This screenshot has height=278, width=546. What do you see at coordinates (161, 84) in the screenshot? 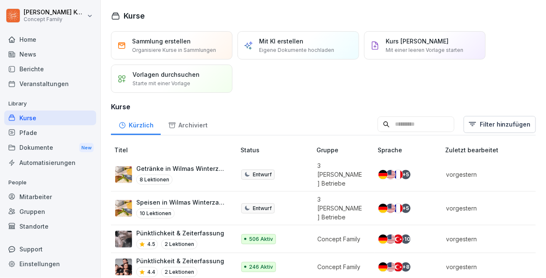
I see `p: Starte mit einer Vorlage` at bounding box center [161, 84].